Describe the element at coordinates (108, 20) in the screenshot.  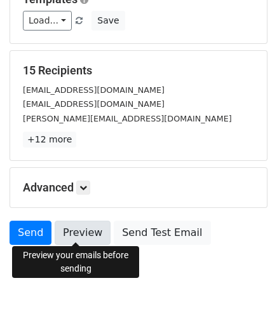
I see `button: Save` at that location.